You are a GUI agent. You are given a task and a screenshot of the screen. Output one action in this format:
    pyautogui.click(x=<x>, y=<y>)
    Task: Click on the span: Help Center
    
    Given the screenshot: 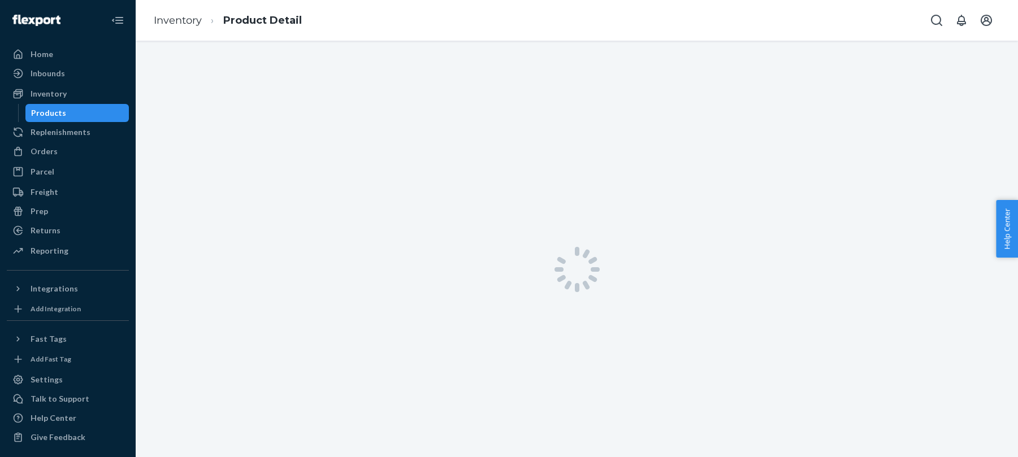 What is the action you would take?
    pyautogui.click(x=1007, y=229)
    